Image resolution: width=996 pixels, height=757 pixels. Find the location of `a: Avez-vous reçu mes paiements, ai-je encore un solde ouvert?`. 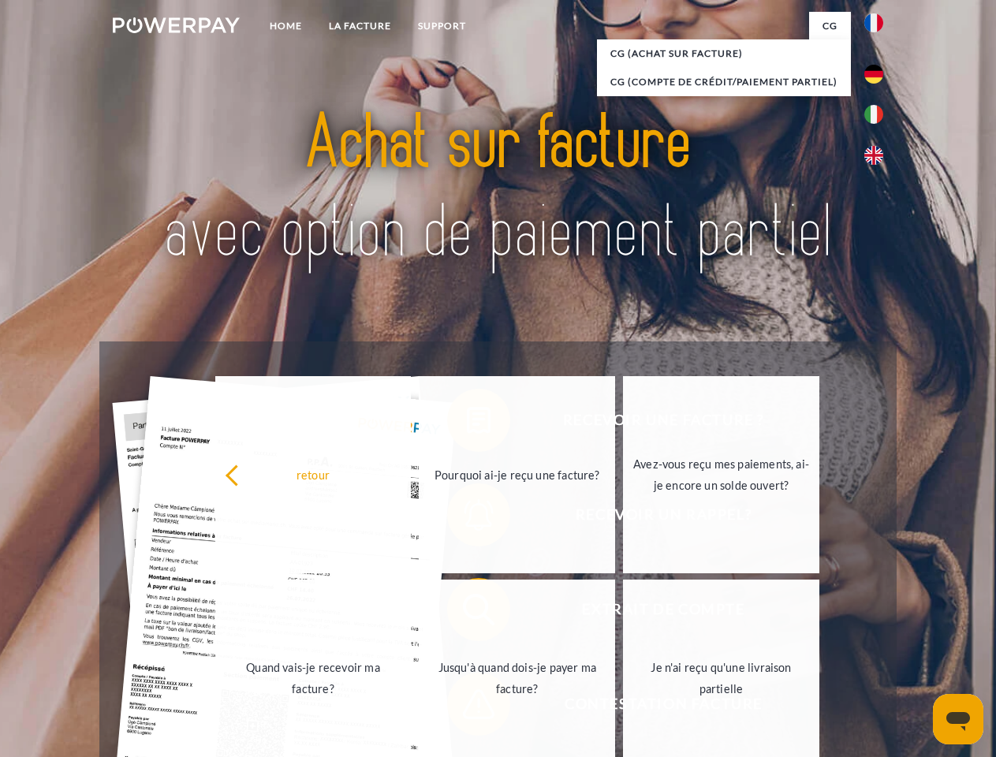

a: Avez-vous reçu mes paiements, ai-je encore un solde ouvert? is located at coordinates (721, 475).